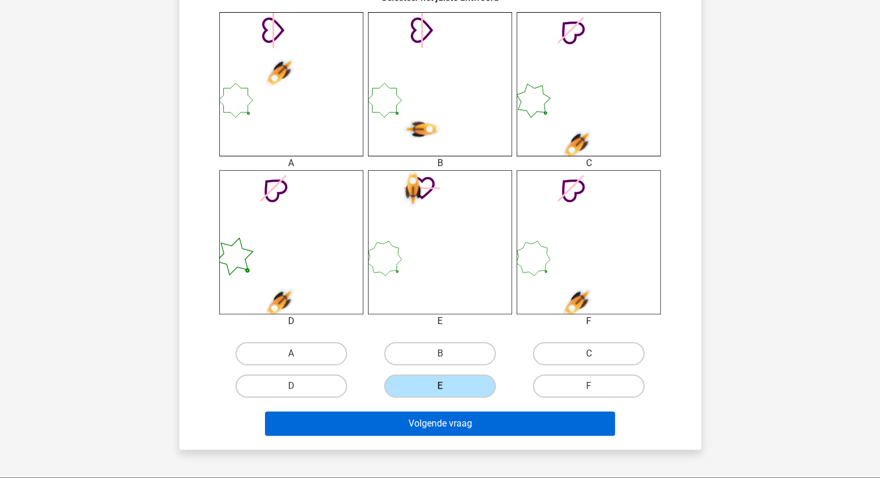  What do you see at coordinates (588, 163) in the screenshot?
I see `div: C` at bounding box center [588, 163].